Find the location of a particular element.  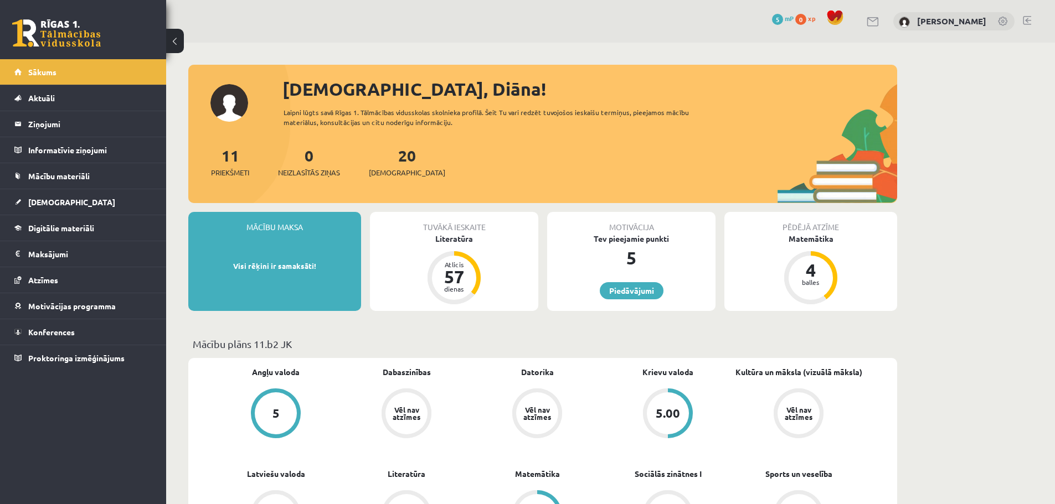

span: 5 is located at coordinates (777, 19).